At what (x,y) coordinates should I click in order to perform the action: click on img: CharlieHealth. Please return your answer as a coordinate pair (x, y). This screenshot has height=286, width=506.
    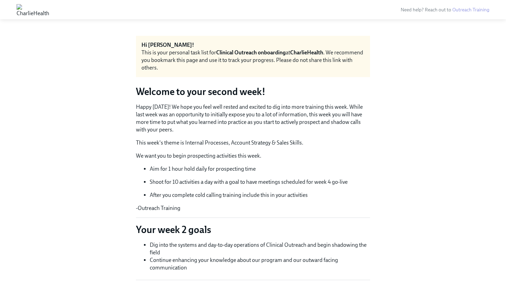
    Looking at the image, I should click on (33, 10).